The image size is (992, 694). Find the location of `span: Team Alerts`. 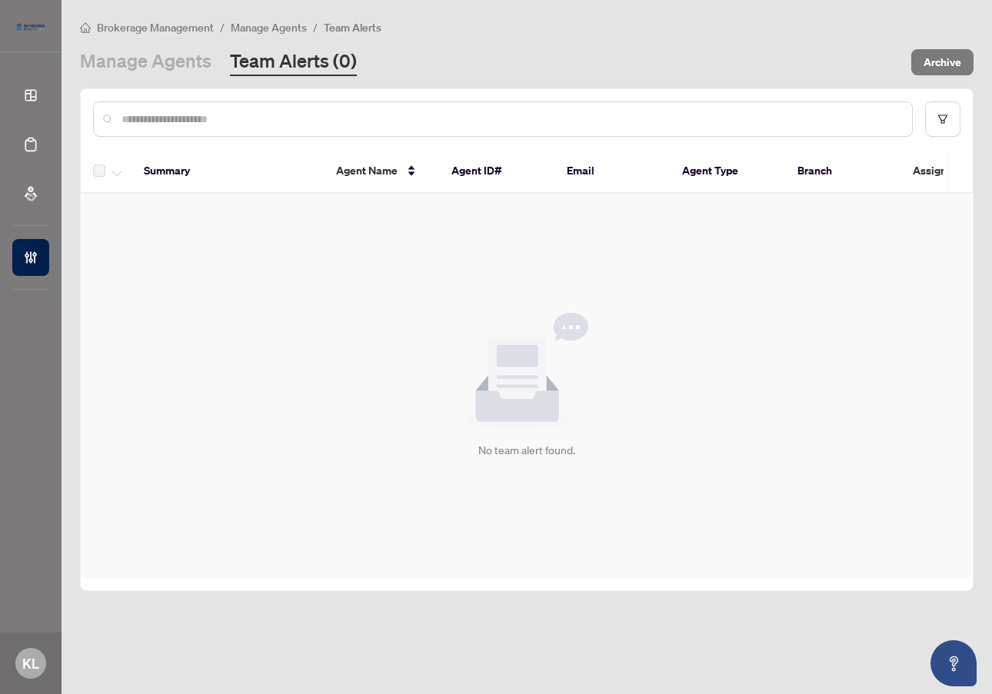

span: Team Alerts is located at coordinates (352, 28).